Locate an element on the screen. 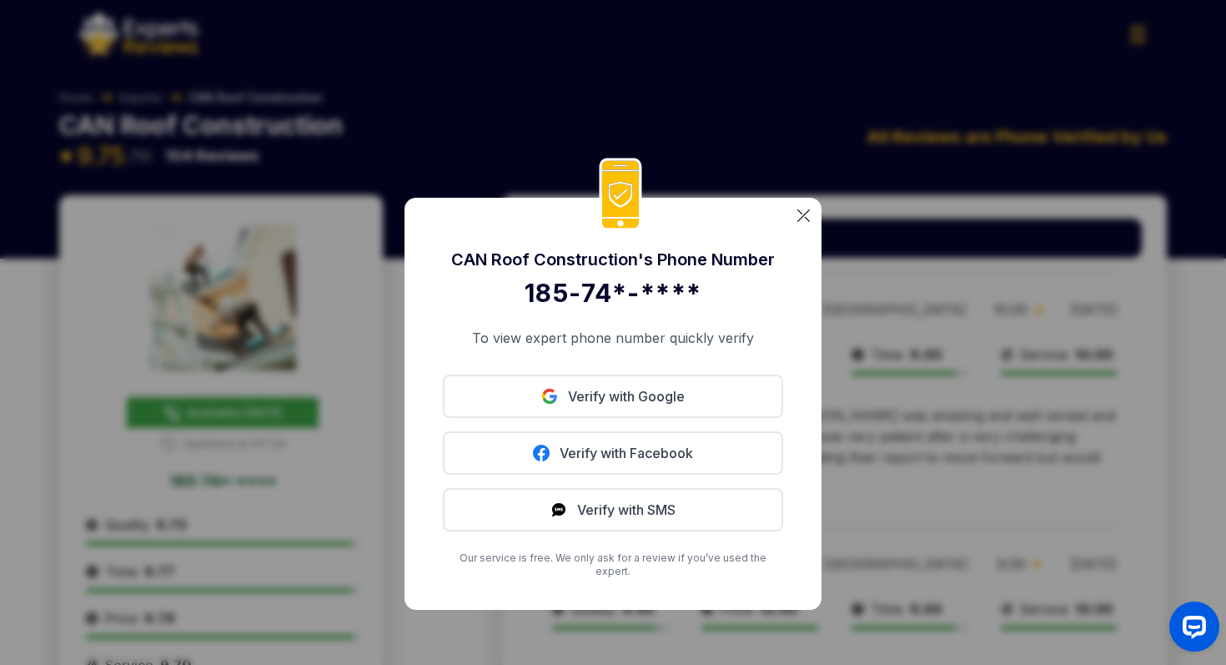 This screenshot has width=1226, height=665. button: Verify with Facebook is located at coordinates (613, 453).